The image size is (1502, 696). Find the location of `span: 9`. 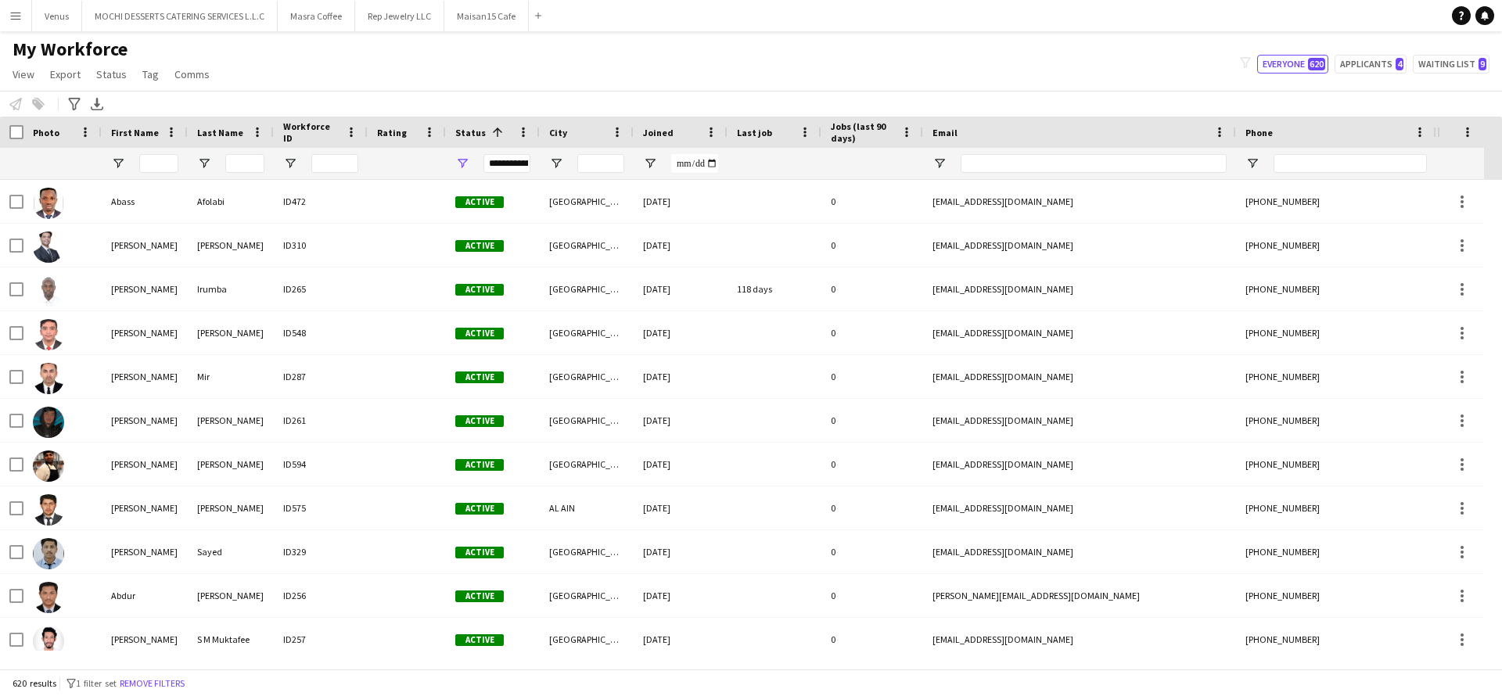

span: 9 is located at coordinates (1482, 64).